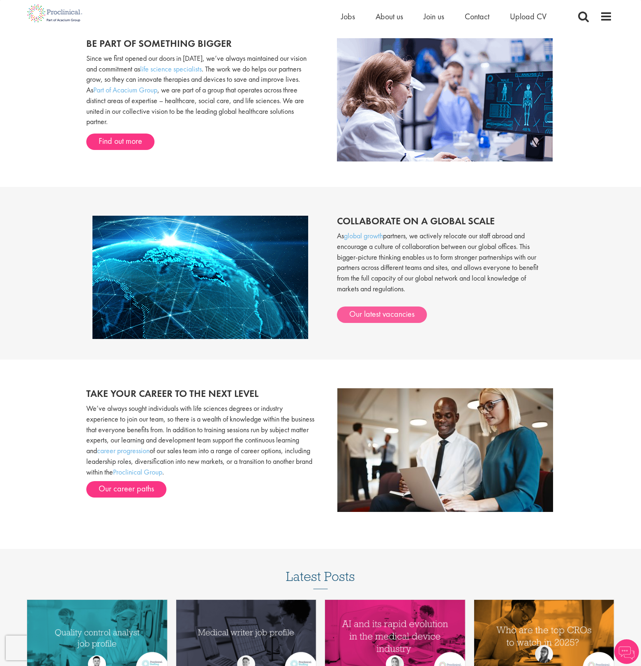 The image size is (641, 666). What do you see at coordinates (171, 69) in the screenshot?
I see `a: life science specialists` at bounding box center [171, 69].